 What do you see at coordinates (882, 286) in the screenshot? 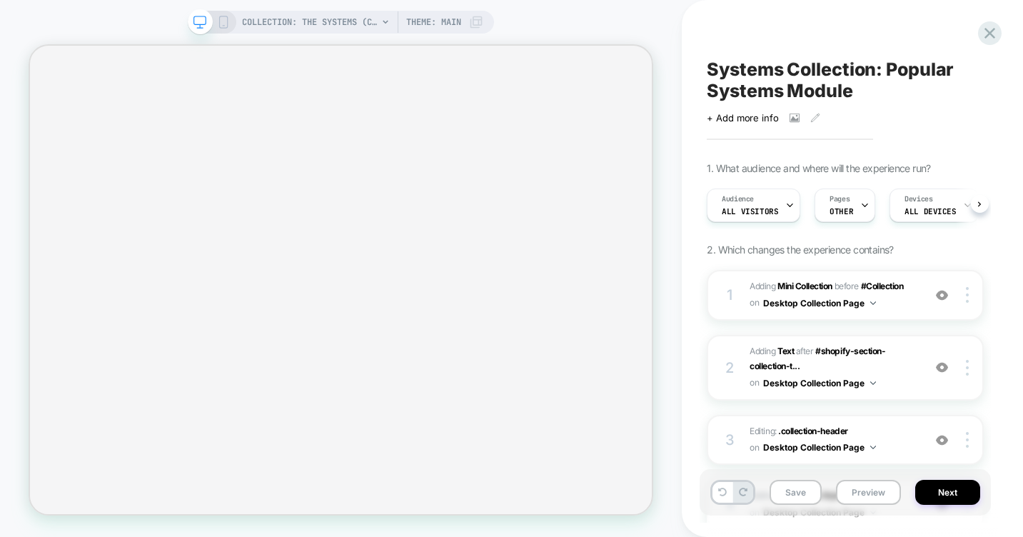
I see `span: #Collection` at bounding box center [882, 286].